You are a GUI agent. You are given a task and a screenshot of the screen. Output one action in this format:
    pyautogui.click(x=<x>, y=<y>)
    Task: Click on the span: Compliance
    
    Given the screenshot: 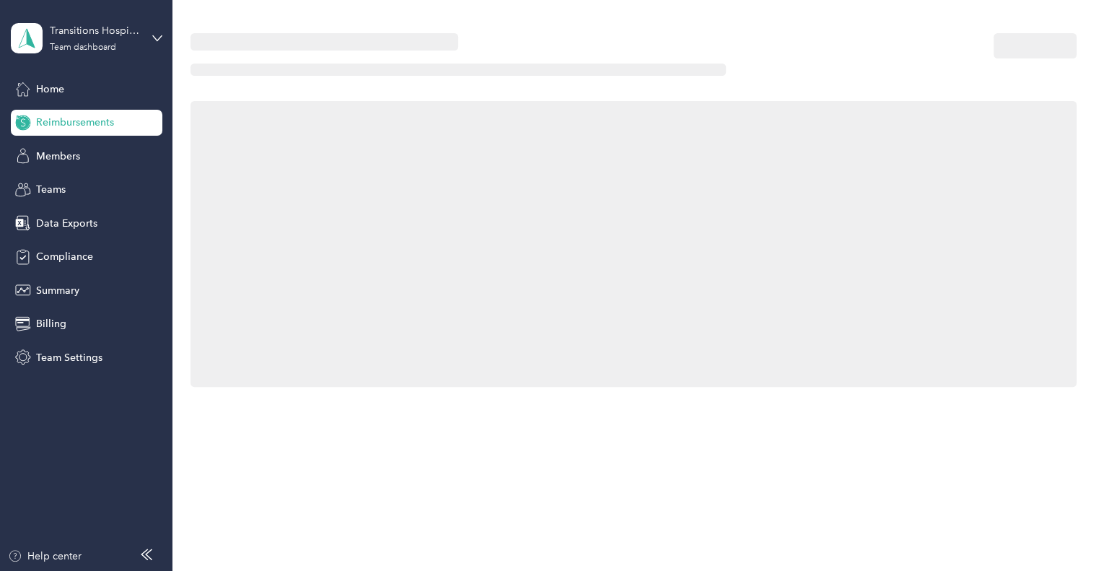 What is the action you would take?
    pyautogui.click(x=64, y=256)
    